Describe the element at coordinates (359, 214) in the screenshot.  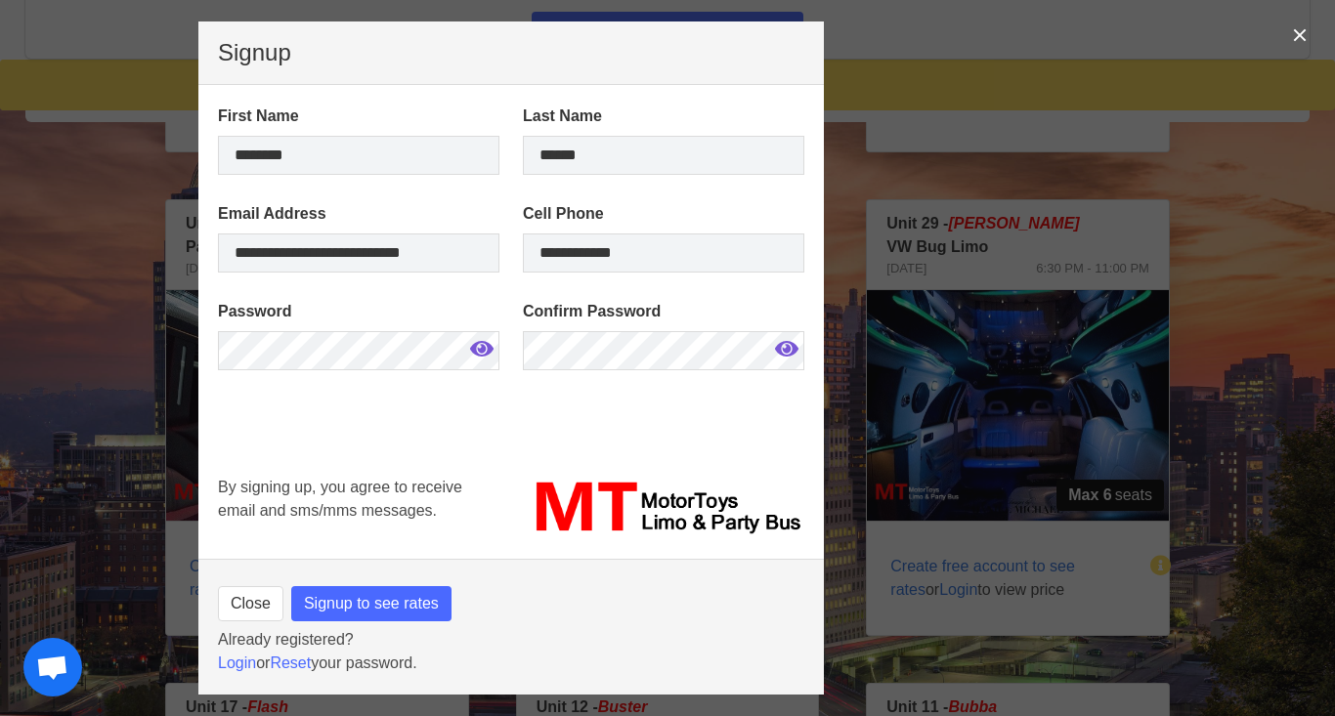
I see `label: Email Address` at that location.